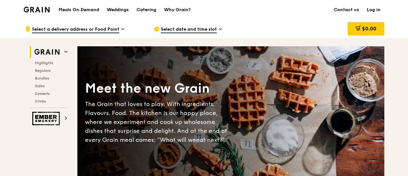 The image size is (408, 176). What do you see at coordinates (346, 10) in the screenshot?
I see `a: Contact us` at bounding box center [346, 10].